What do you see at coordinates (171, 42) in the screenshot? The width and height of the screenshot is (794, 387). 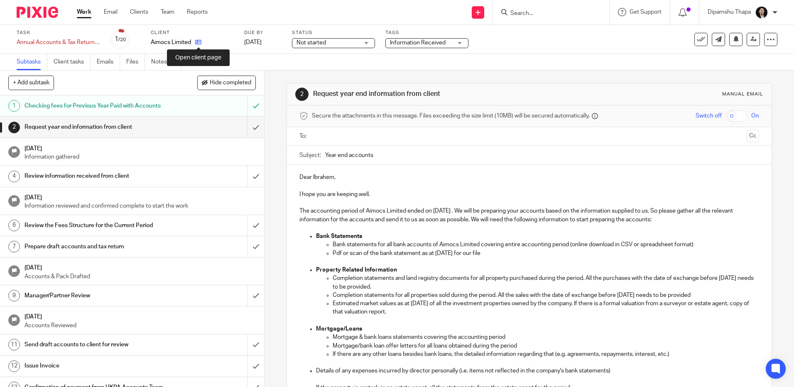 I see `p: Aimocs Limited` at bounding box center [171, 42].